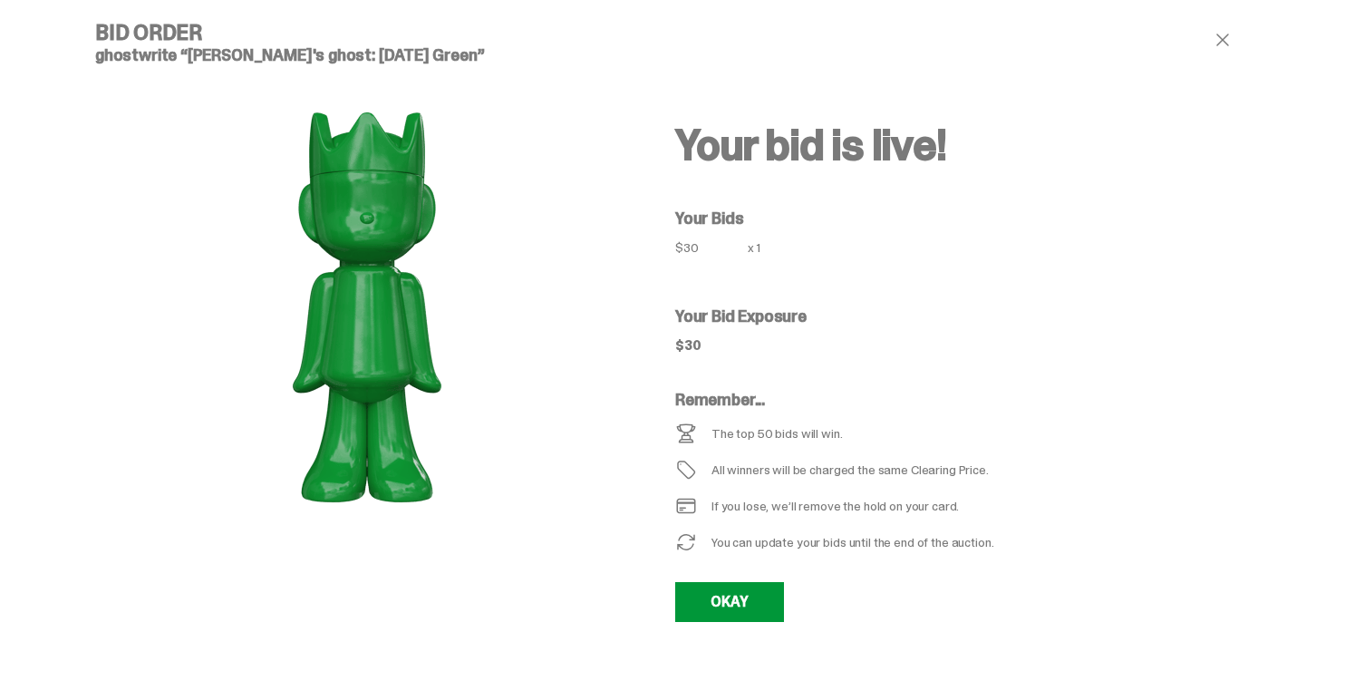  I want to click on div: You can update your bids until the end of the auction., so click(852, 542).